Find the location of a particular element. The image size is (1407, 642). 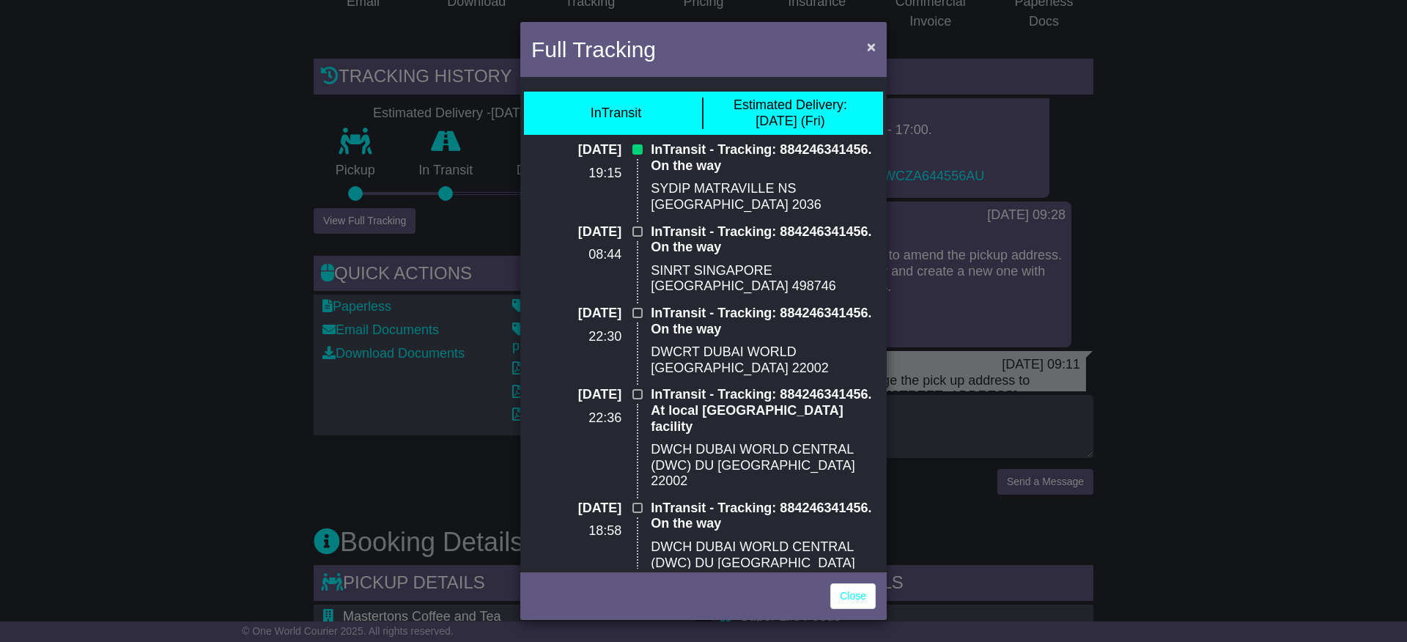

p: 08:44 is located at coordinates (576, 255).